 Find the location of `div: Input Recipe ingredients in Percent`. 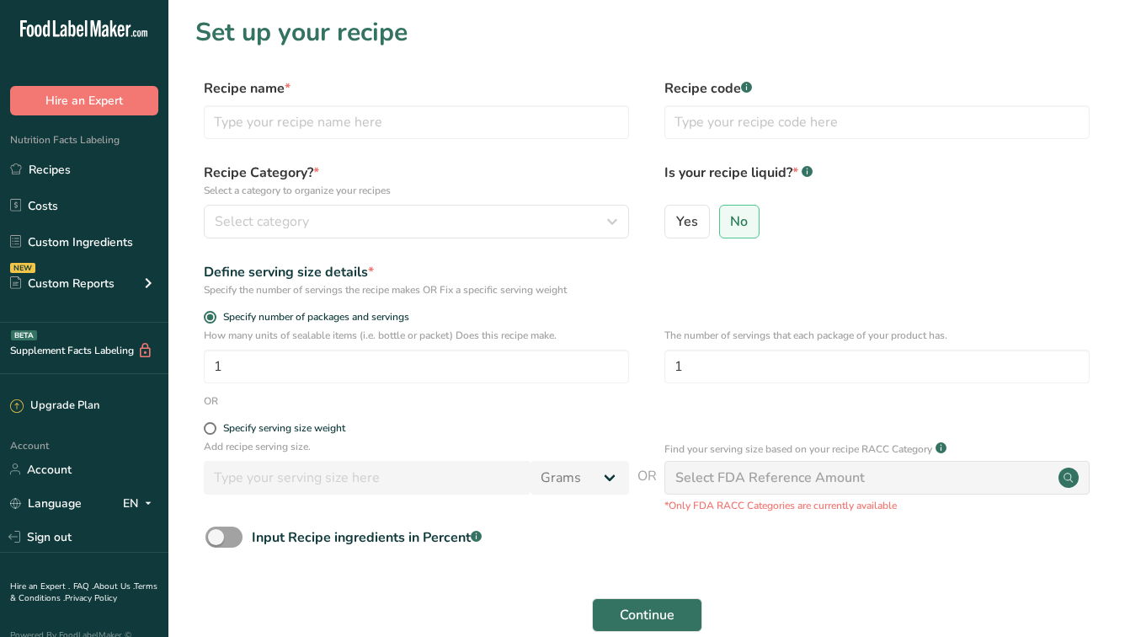

div: Input Recipe ingredients in Percent is located at coordinates (366, 537).